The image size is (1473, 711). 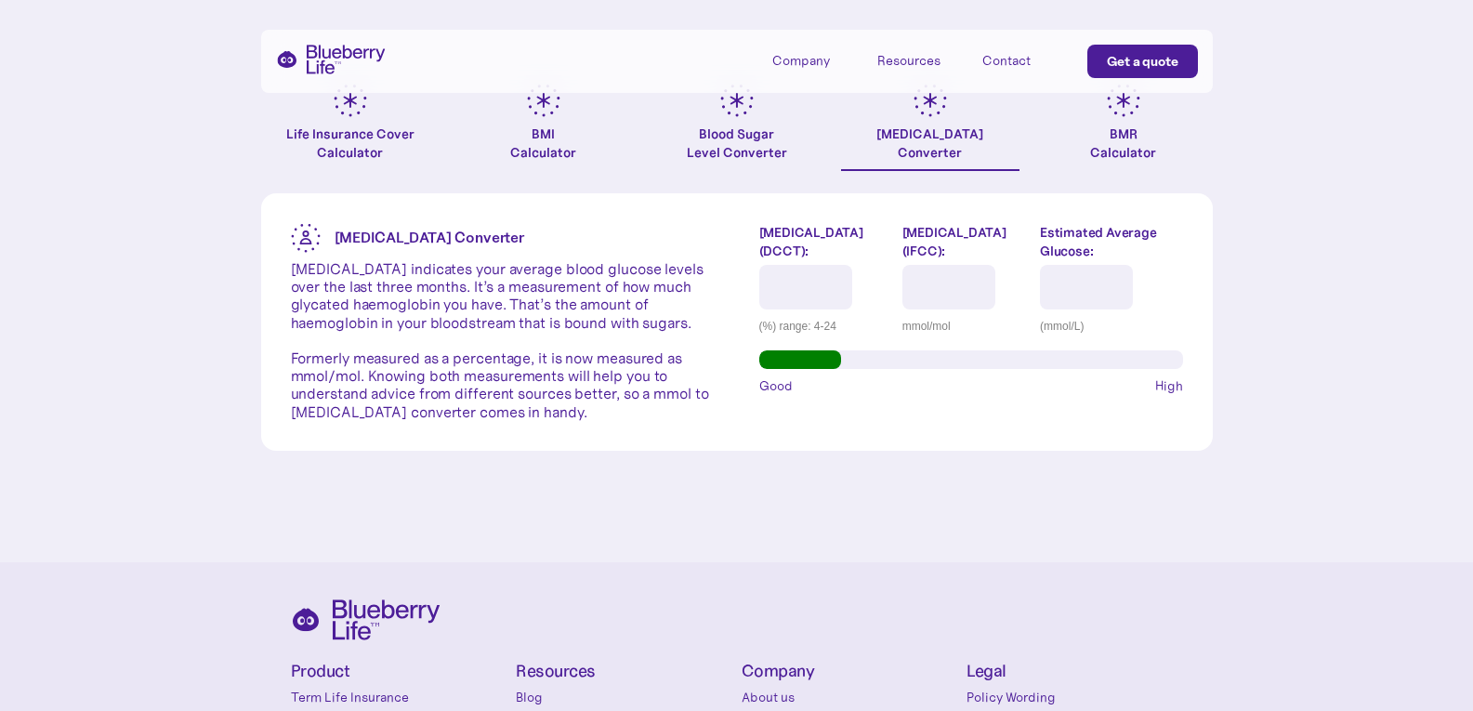 What do you see at coordinates (1123, 143) in the screenshot?
I see `div: BMR Calculator` at bounding box center [1123, 143].